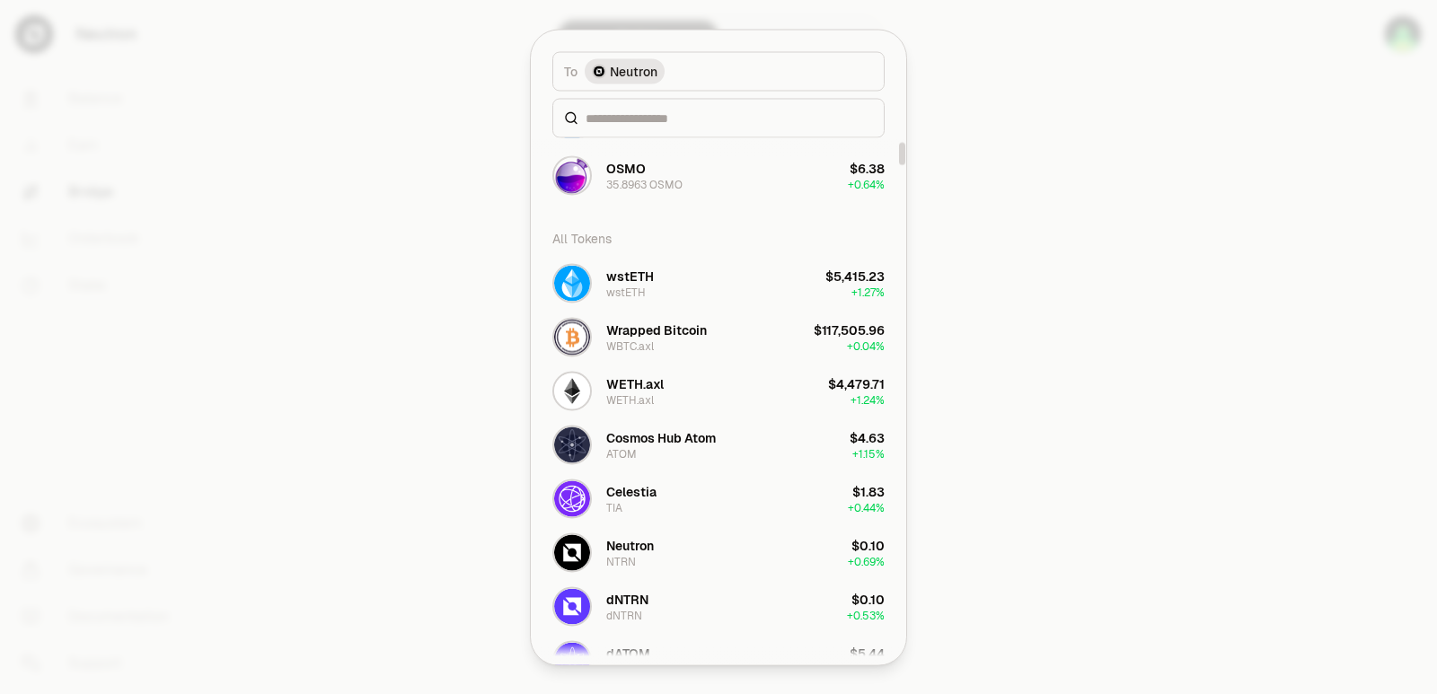  What do you see at coordinates (572, 175) in the screenshot?
I see `img: OSMO Logo` at bounding box center [572, 175].